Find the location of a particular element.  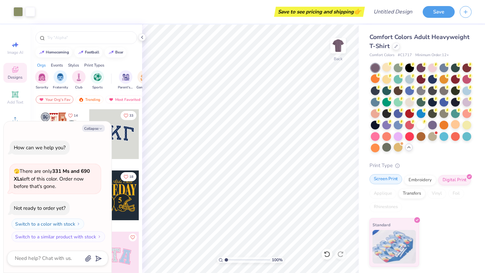

button: Collapse is located at coordinates (93, 128).